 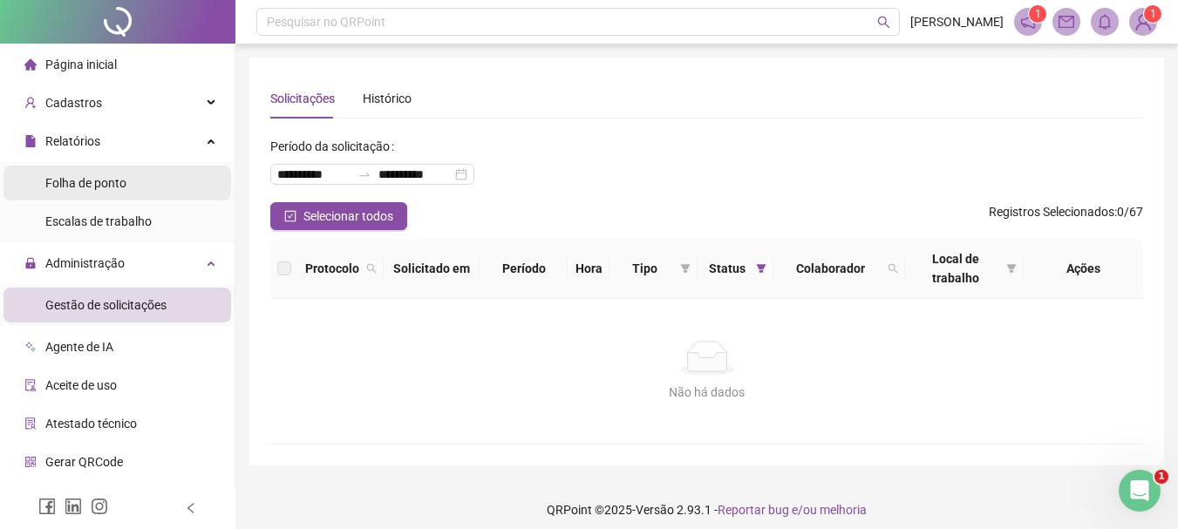 What do you see at coordinates (91, 424) in the screenshot?
I see `span: Atestado técnico` at bounding box center [91, 424].